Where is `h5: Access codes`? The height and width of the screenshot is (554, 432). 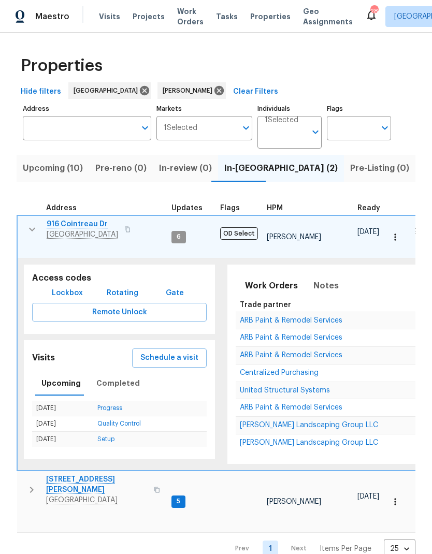 h5: Access codes is located at coordinates (119, 278).